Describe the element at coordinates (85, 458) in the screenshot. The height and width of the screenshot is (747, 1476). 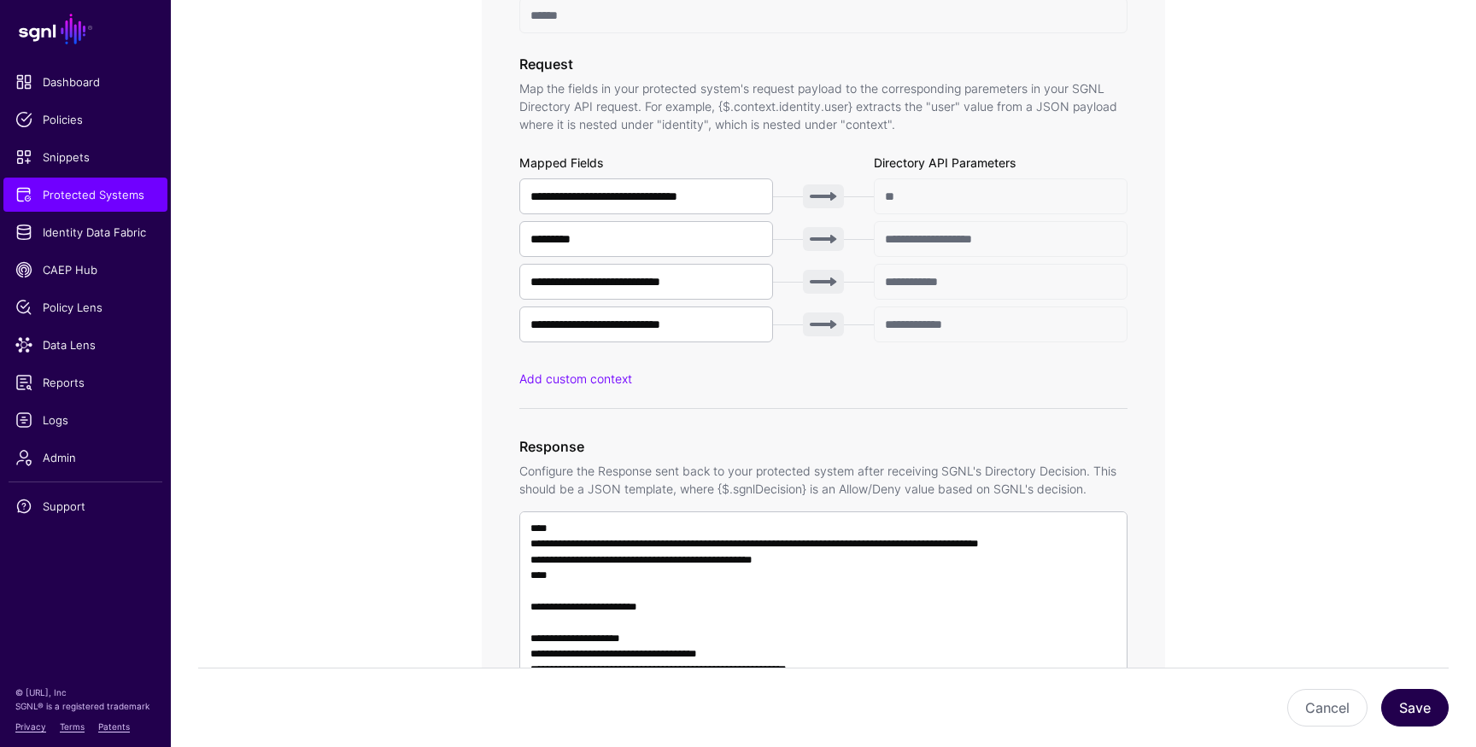
I see `a: Admin` at that location.